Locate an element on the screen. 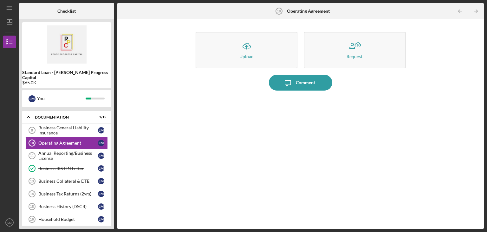  a: Business IRS EIN LetterLM is located at coordinates (67, 168).